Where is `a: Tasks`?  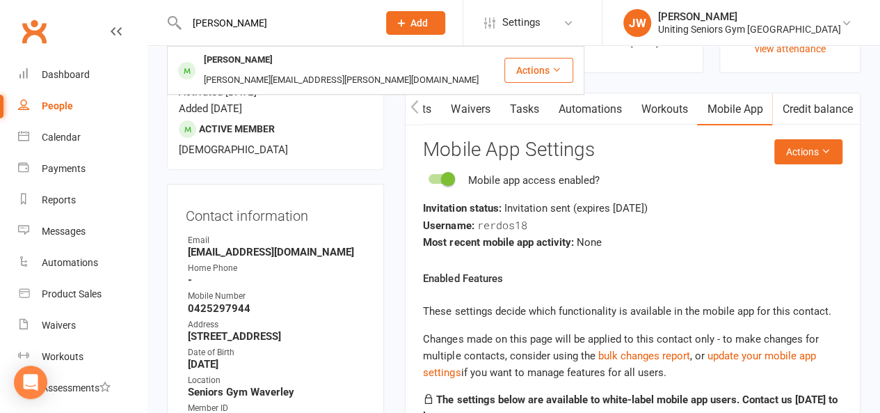
a: Tasks is located at coordinates (524, 109).